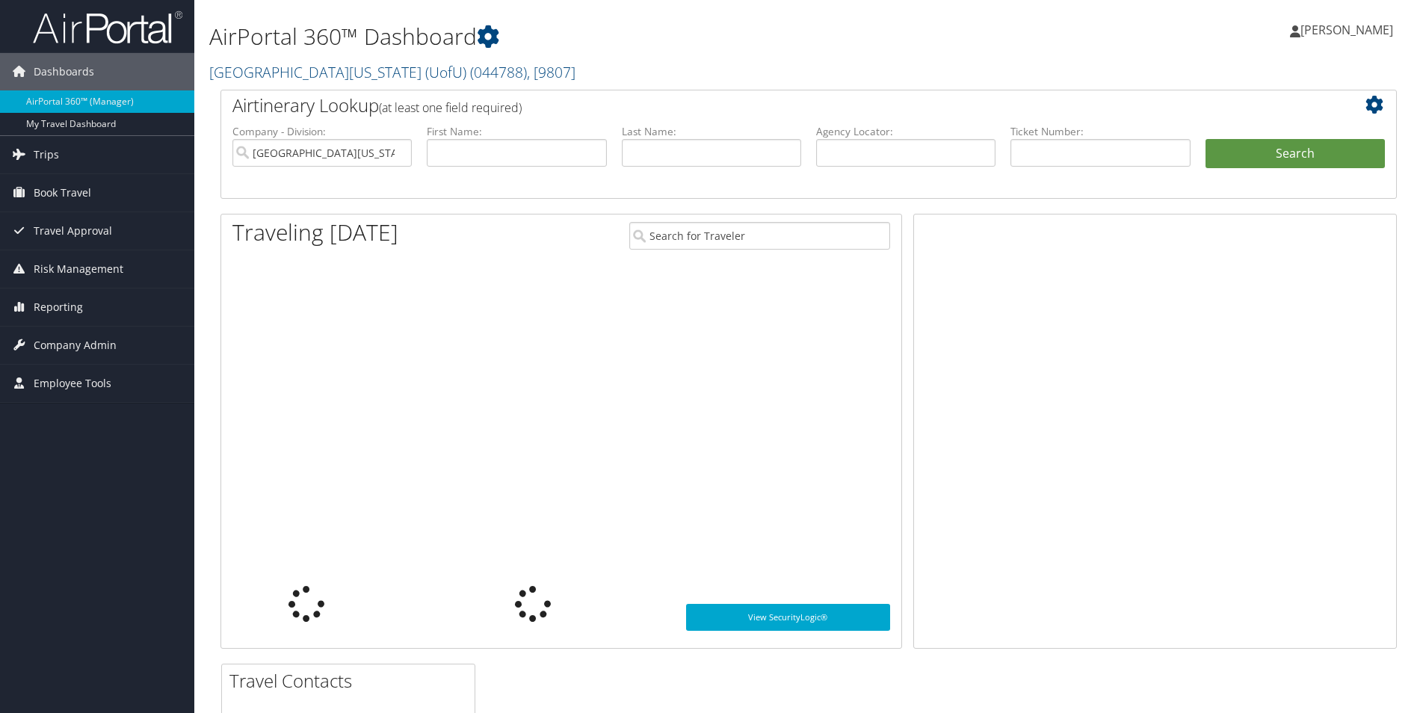  I want to click on input: Search for Traveler, so click(759, 235).